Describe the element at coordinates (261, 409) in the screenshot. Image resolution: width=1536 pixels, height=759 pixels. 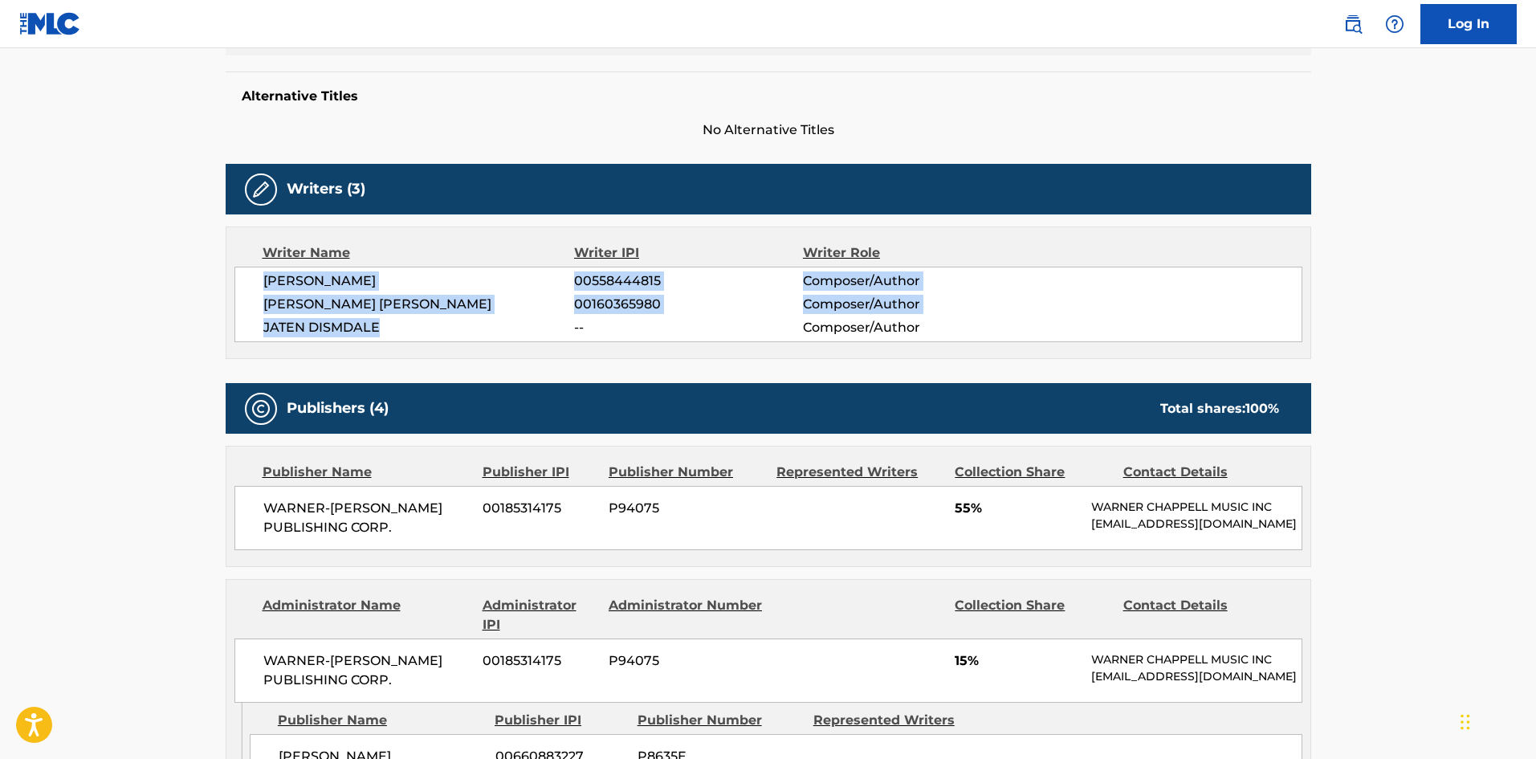
I see `img: Publishers` at that location.